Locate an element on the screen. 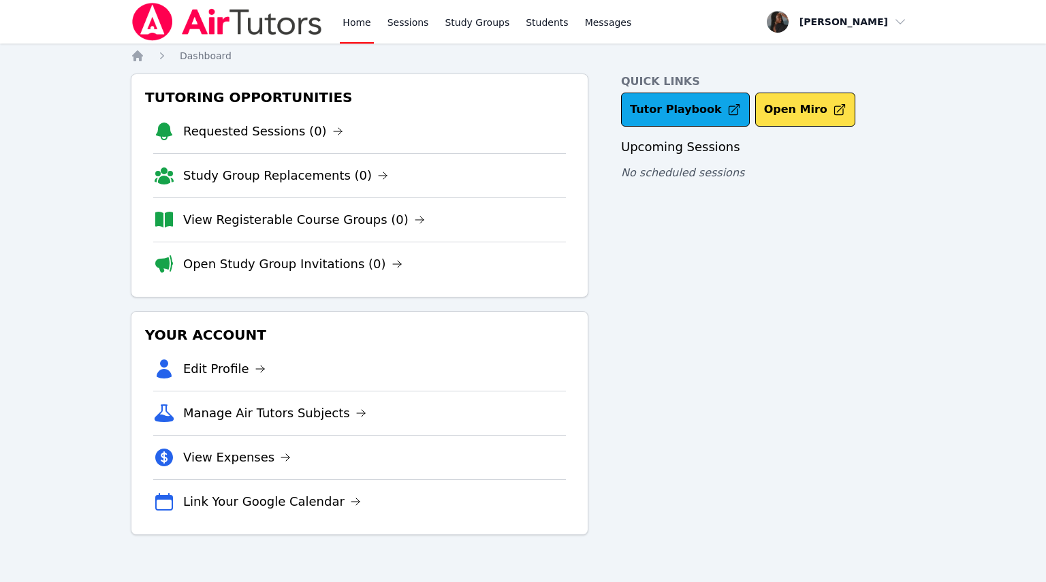  a: Requested Sessions (0) is located at coordinates (263, 131).